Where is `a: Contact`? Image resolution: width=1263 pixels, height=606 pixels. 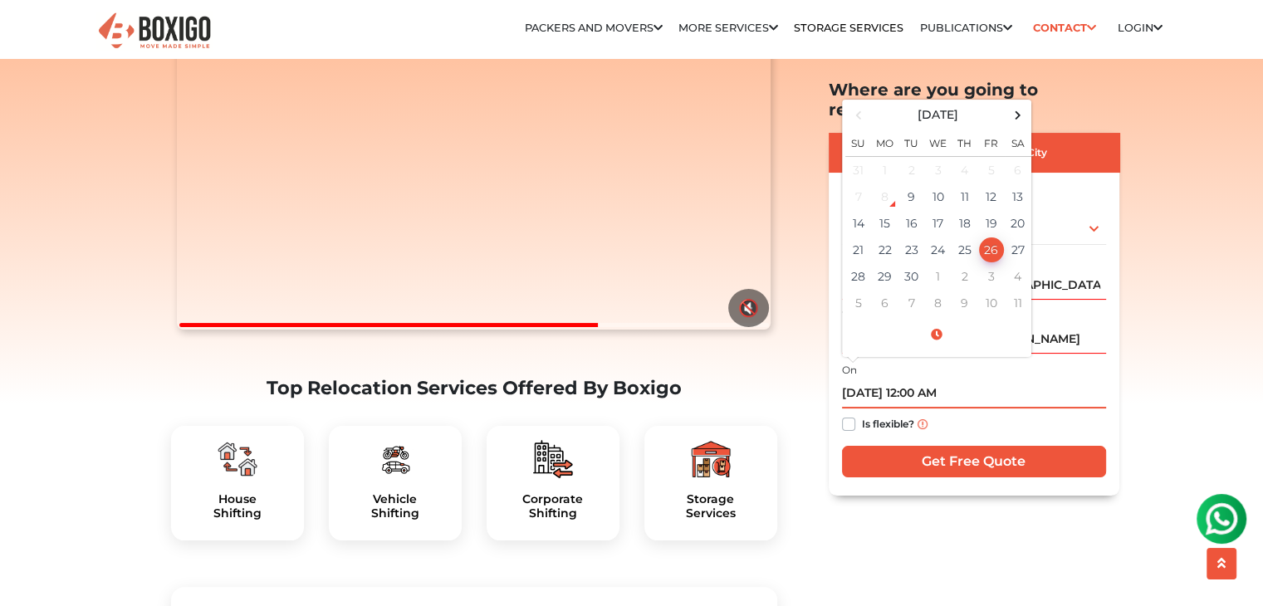
a: Contact is located at coordinates (1064, 27).